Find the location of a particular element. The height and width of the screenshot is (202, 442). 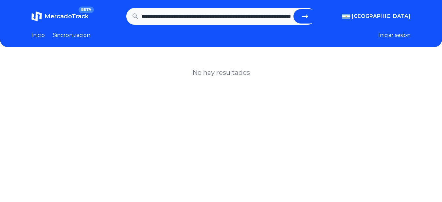

span: BETA is located at coordinates (86, 10).